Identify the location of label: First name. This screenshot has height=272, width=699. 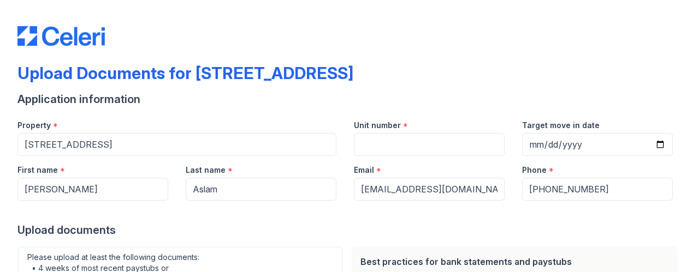
(38, 170).